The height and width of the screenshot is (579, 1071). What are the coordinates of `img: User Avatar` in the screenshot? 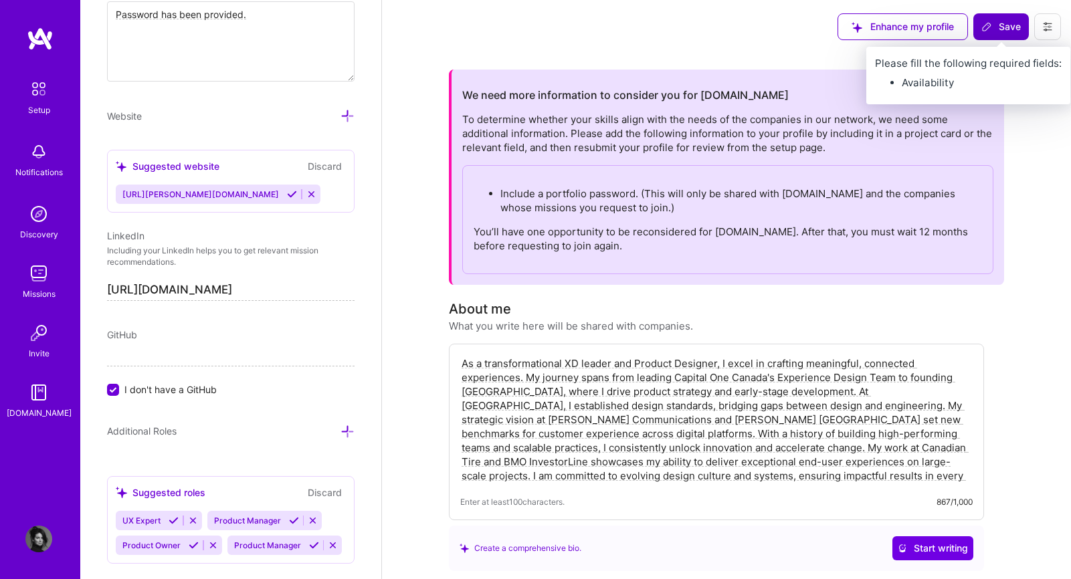 It's located at (39, 539).